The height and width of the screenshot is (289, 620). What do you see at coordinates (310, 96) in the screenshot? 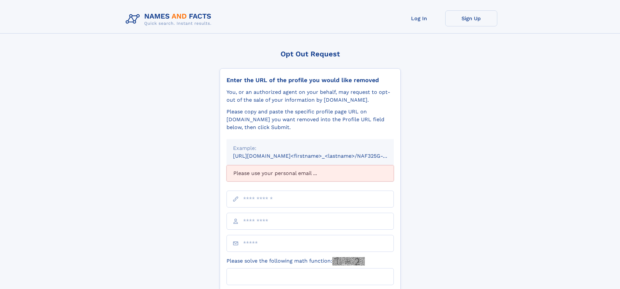
I see `div: You, or an authorized agent on your behalf, may request to opt-out of the sale of your informatio...` at bounding box center [310, 96].